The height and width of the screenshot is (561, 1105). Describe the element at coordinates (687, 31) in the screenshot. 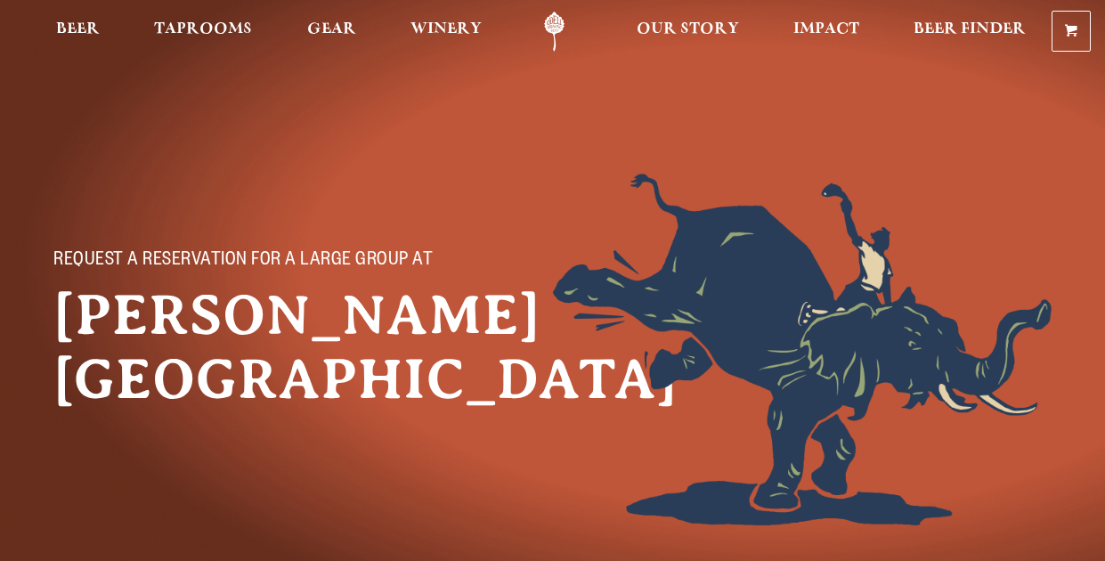

I see `a: Our Story` at that location.